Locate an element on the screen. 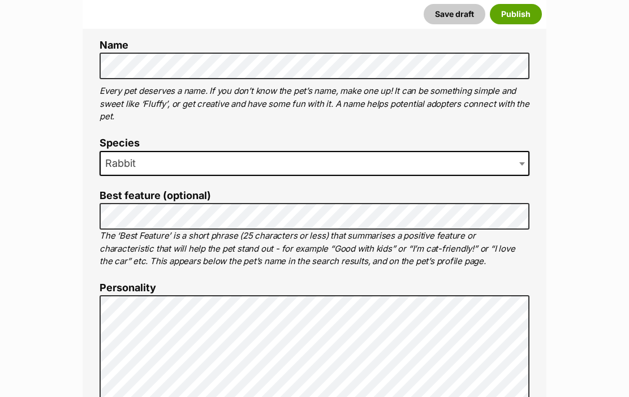 The width and height of the screenshot is (629, 397). p: The ‘Best Feature’ is a short phrase (25 characters or less) that summarises a positive feature o... is located at coordinates (314, 249).